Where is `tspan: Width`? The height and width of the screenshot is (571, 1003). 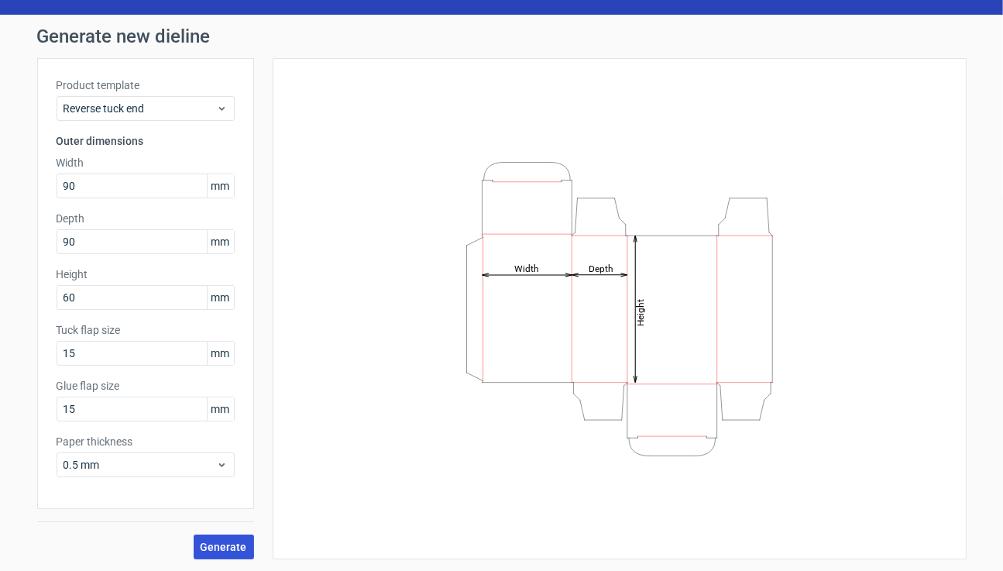 tspan: Width is located at coordinates (526, 268).